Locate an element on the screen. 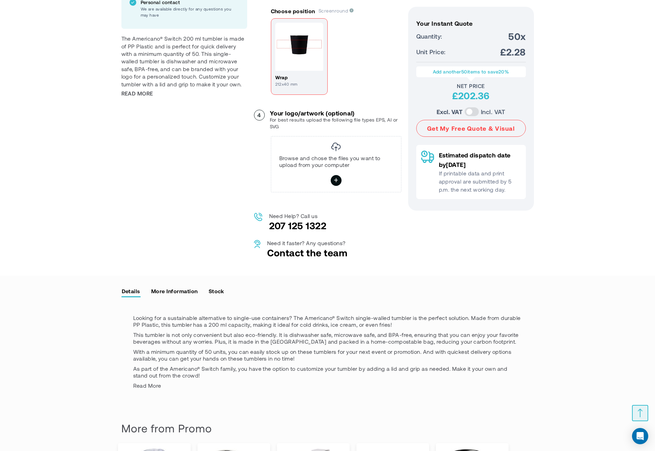  div: Net Price is located at coordinates (471, 86).